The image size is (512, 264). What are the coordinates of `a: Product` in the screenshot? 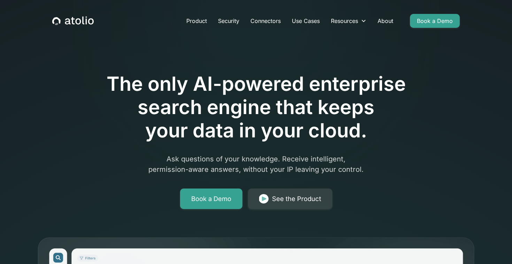 It's located at (196, 21).